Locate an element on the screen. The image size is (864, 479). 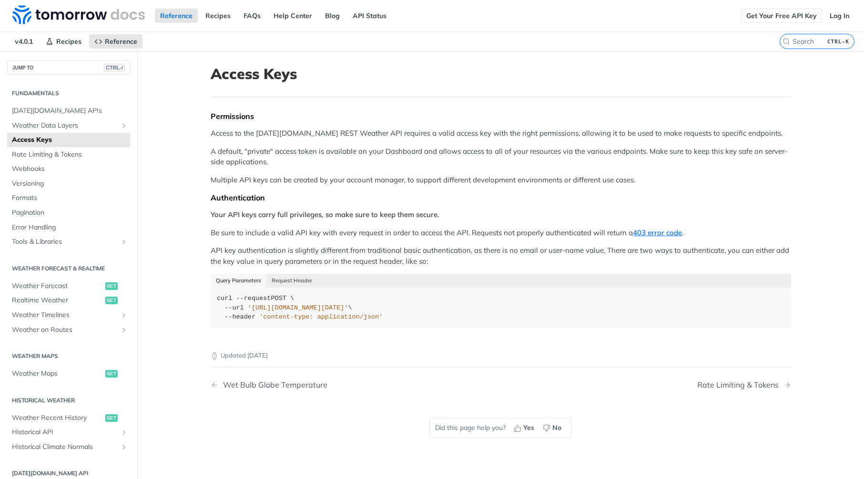
p: Be sure to include a valid API key with every request in order to access the API. Requests not pr... is located at coordinates (501, 233).